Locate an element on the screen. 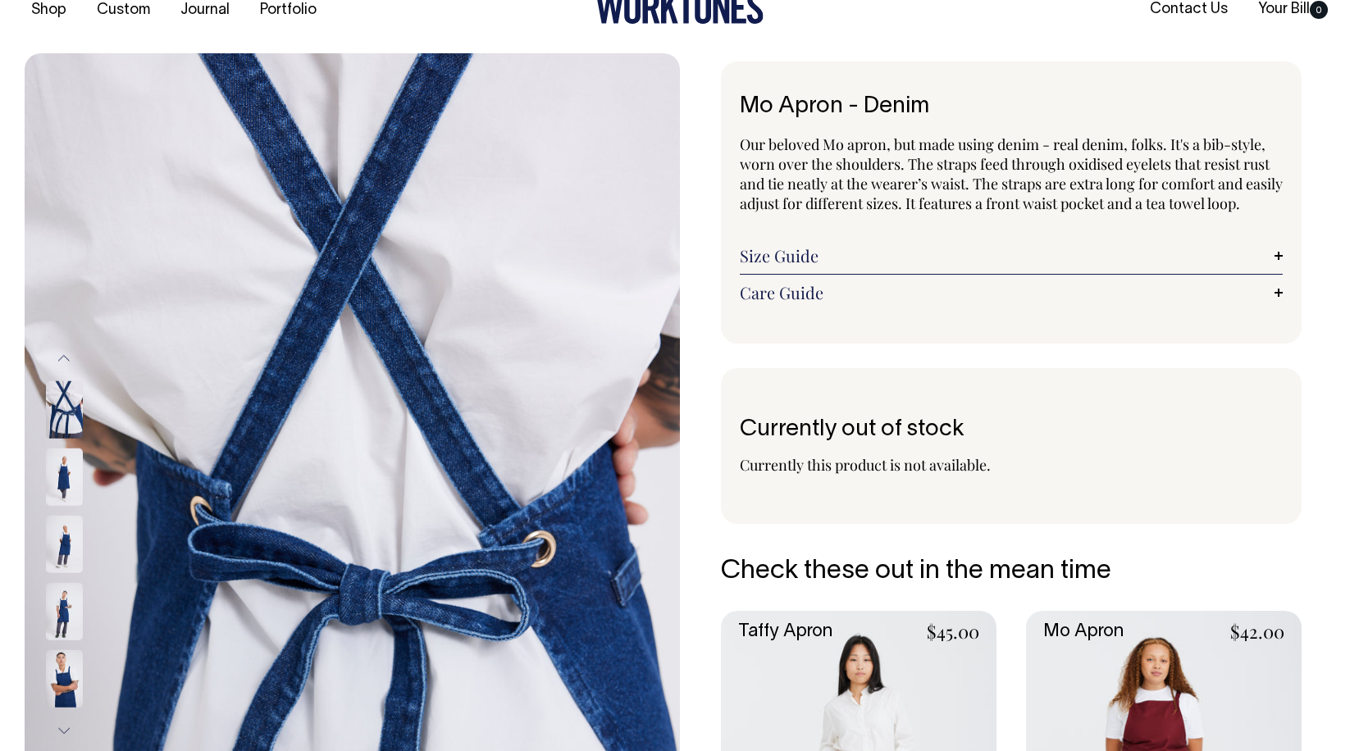 Image resolution: width=1359 pixels, height=751 pixels. p: Currently this product is not available. is located at coordinates (1011, 465).